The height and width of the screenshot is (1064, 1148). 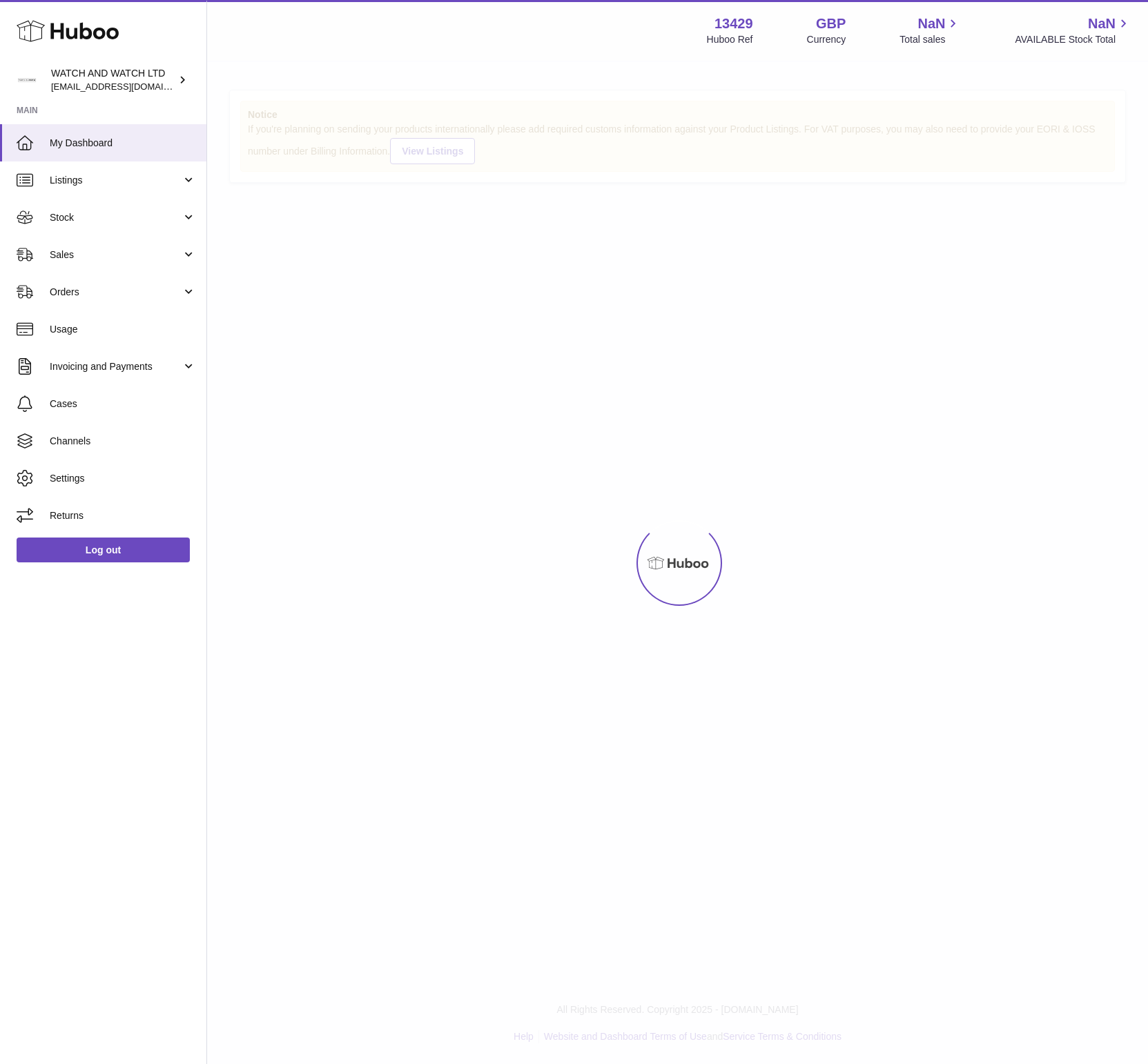 I want to click on a: NaN AVAILABLE Stock Total, so click(x=1073, y=31).